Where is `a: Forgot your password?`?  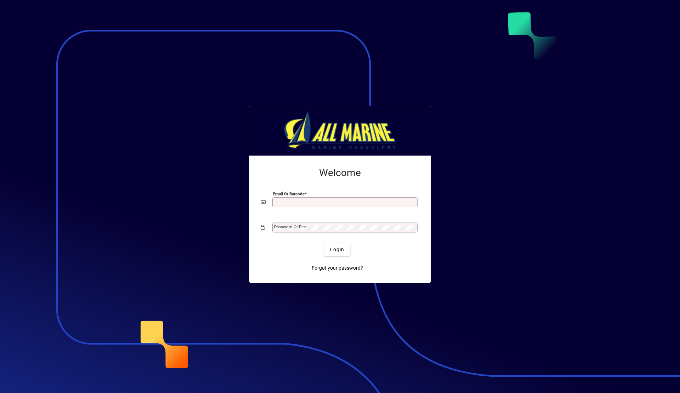
a: Forgot your password? is located at coordinates (337, 268).